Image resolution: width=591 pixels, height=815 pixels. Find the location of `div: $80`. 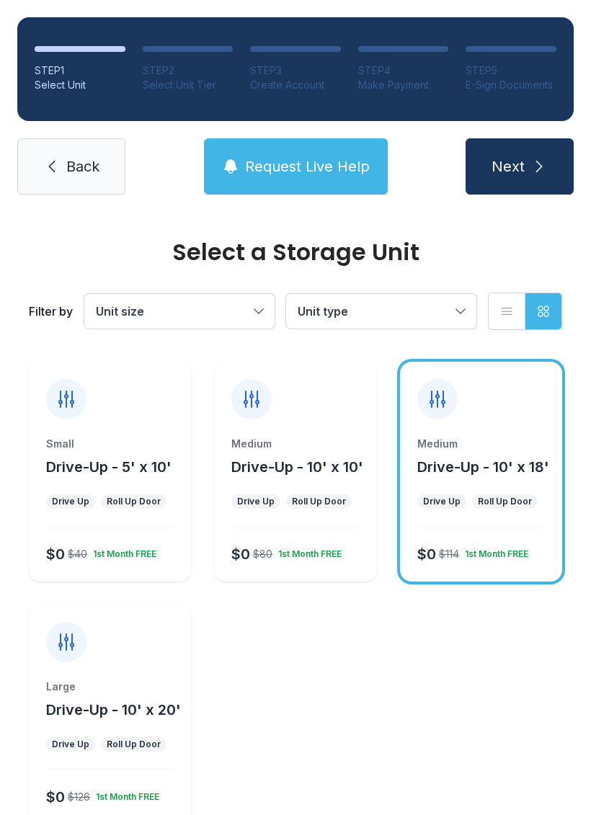

div: $80 is located at coordinates (262, 554).